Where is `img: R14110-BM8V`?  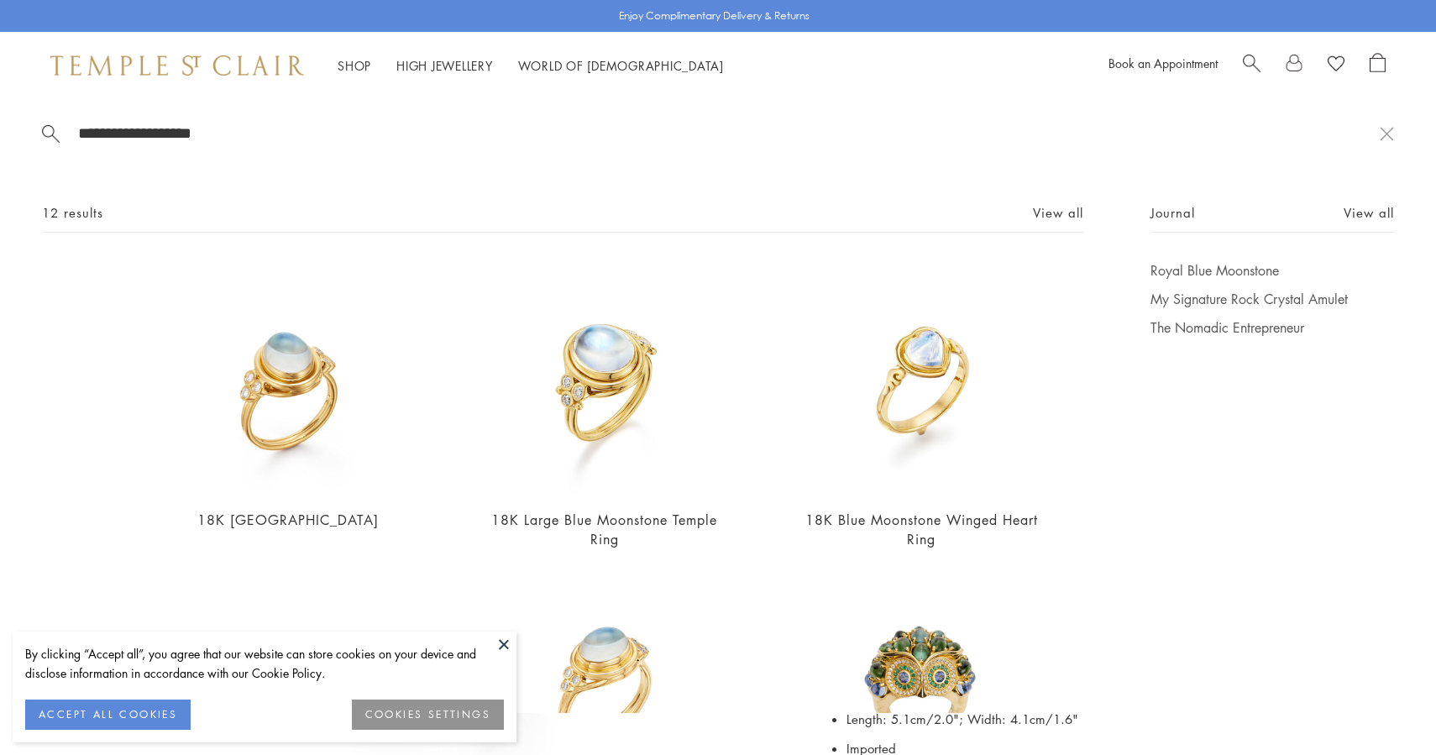
img: R14110-BM8V is located at coordinates (287, 377).